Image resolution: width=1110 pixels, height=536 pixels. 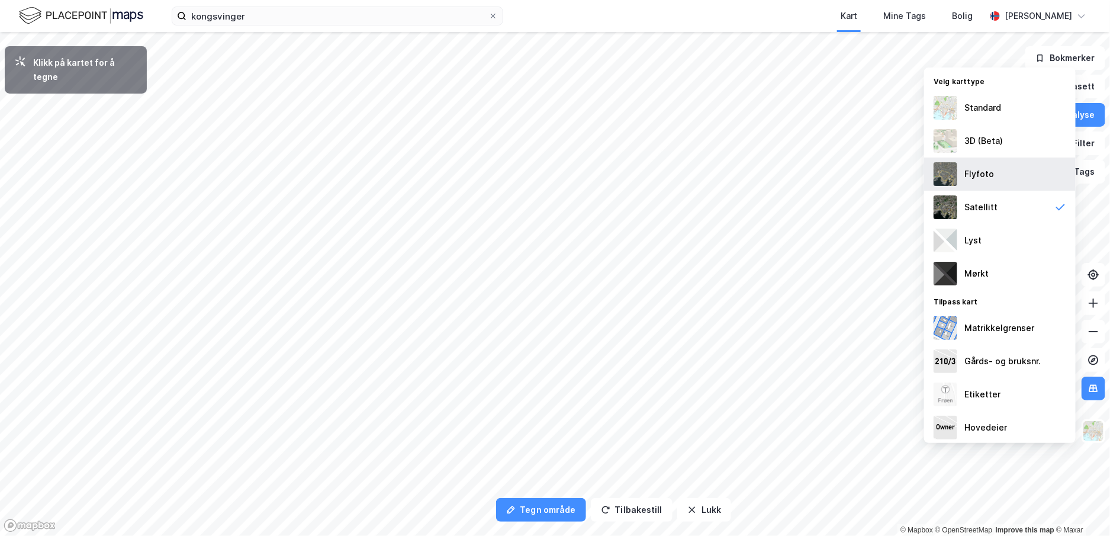 What do you see at coordinates (704, 510) in the screenshot?
I see `button: Lukk` at bounding box center [704, 510].